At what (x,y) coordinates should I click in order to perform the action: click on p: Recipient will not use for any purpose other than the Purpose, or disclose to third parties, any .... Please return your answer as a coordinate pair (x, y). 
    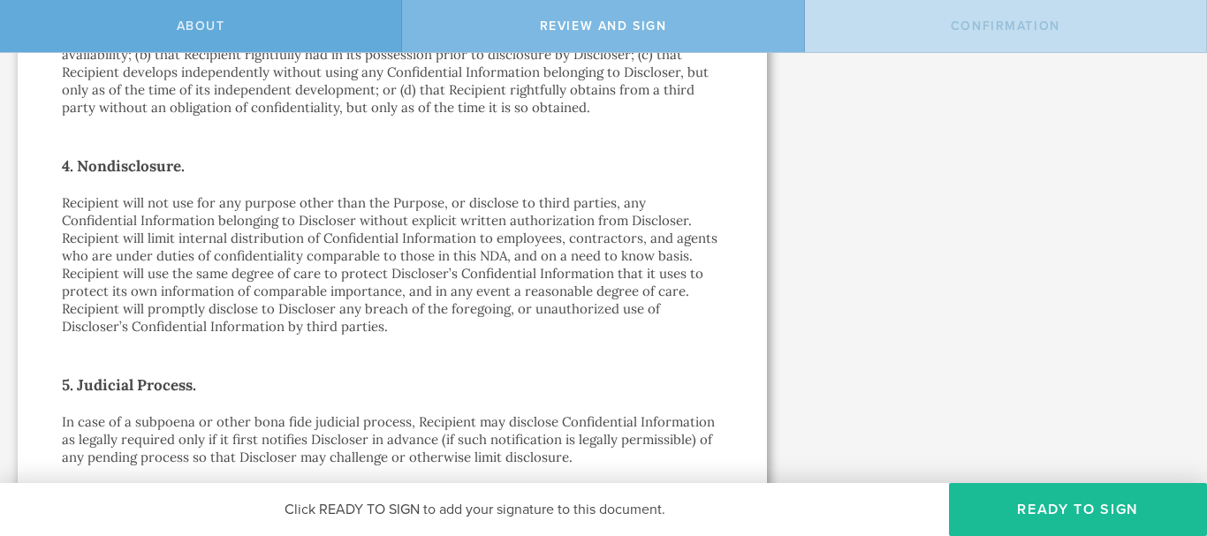
    Looking at the image, I should click on (392, 265).